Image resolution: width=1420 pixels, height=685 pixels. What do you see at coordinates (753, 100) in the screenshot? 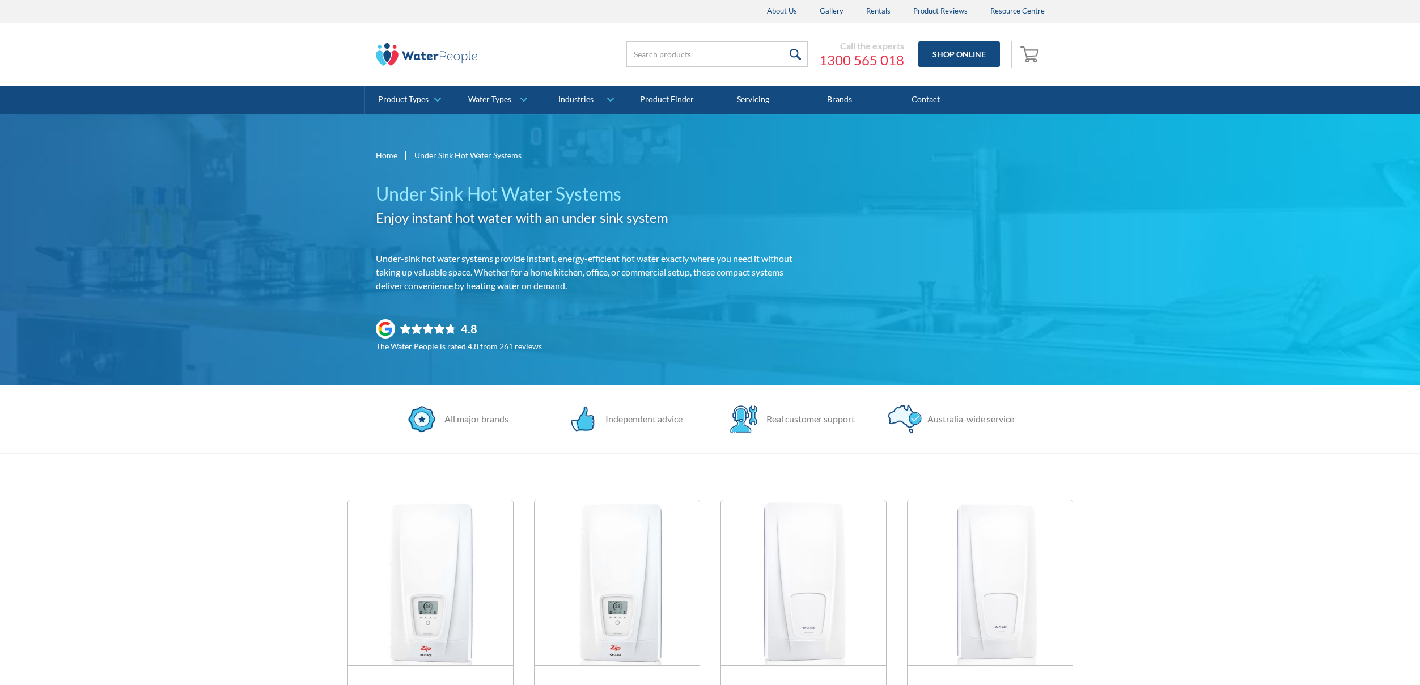
I see `a: Servicing` at bounding box center [753, 100].